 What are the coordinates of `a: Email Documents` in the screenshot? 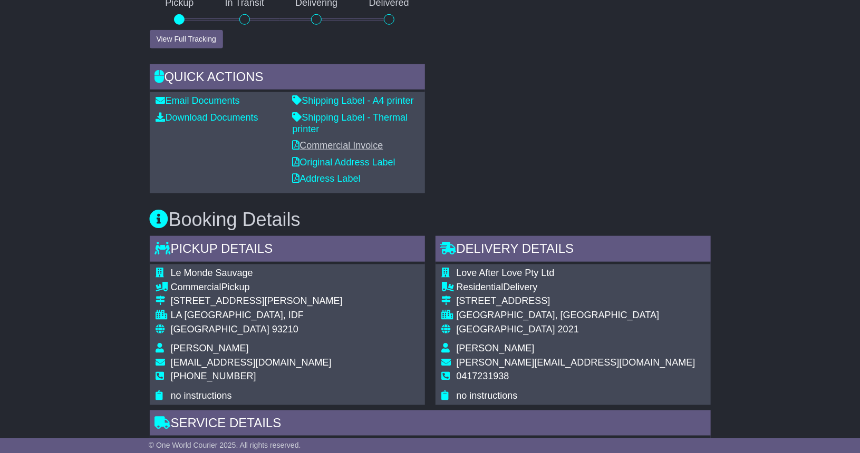 It's located at (198, 101).